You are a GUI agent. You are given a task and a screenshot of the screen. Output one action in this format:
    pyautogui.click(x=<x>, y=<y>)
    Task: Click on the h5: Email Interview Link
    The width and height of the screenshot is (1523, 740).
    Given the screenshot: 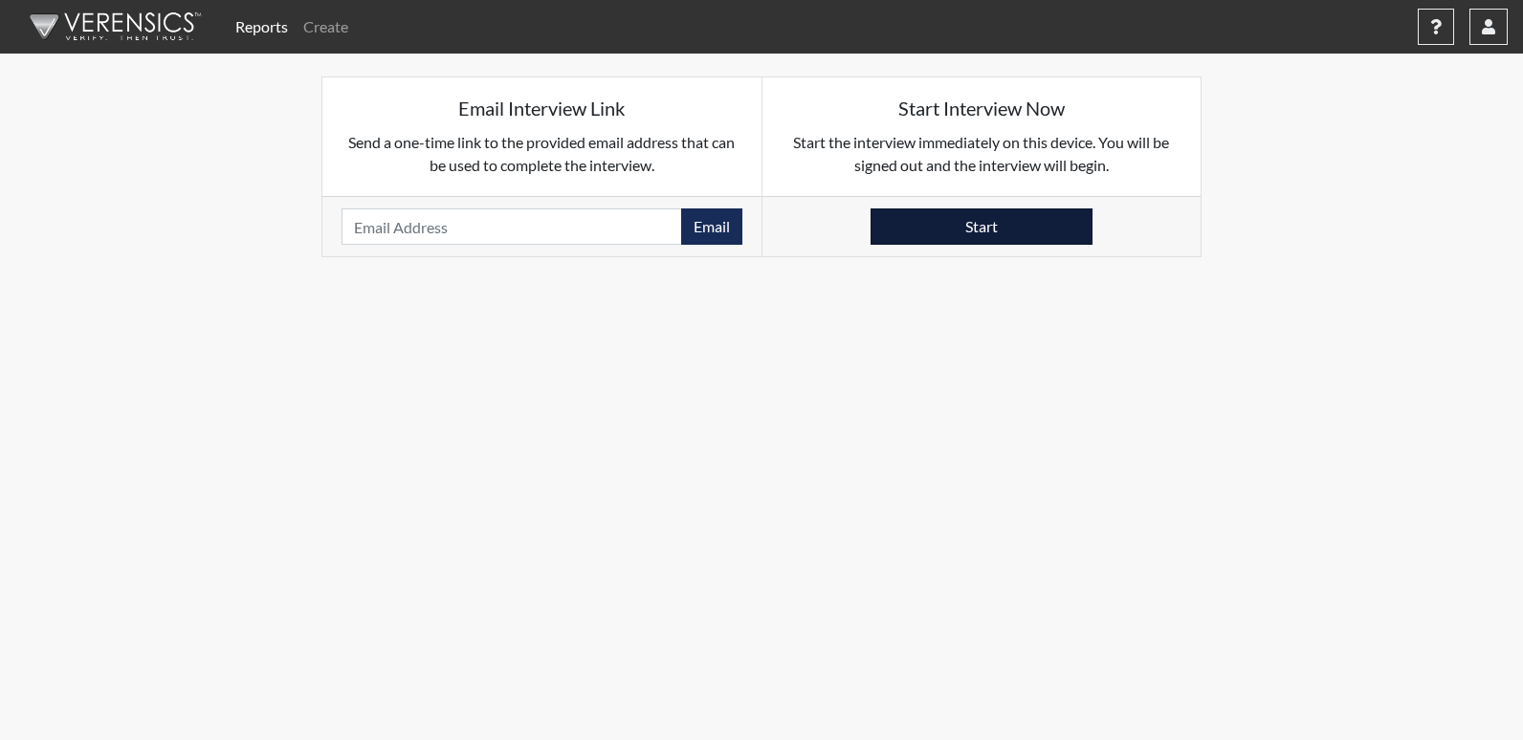 What is the action you would take?
    pyautogui.click(x=541, y=108)
    